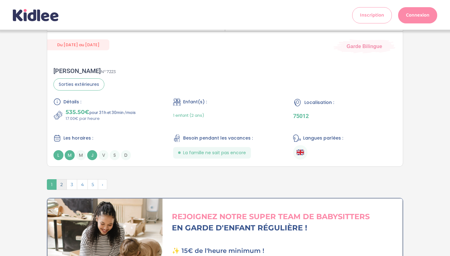  Describe the element at coordinates (218, 138) in the screenshot. I see `span: Besoin pendant les vacances :` at that location.